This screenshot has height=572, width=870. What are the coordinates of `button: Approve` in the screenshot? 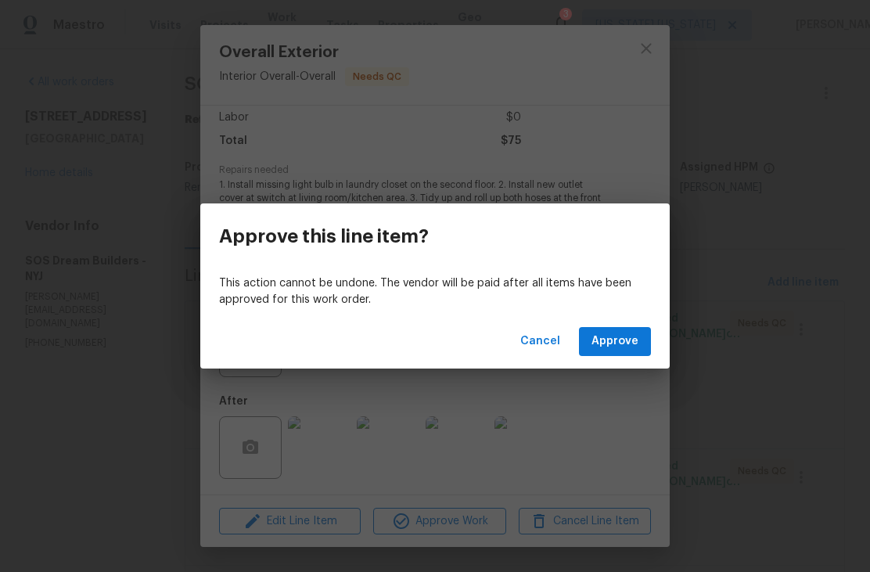 It's located at (615, 341).